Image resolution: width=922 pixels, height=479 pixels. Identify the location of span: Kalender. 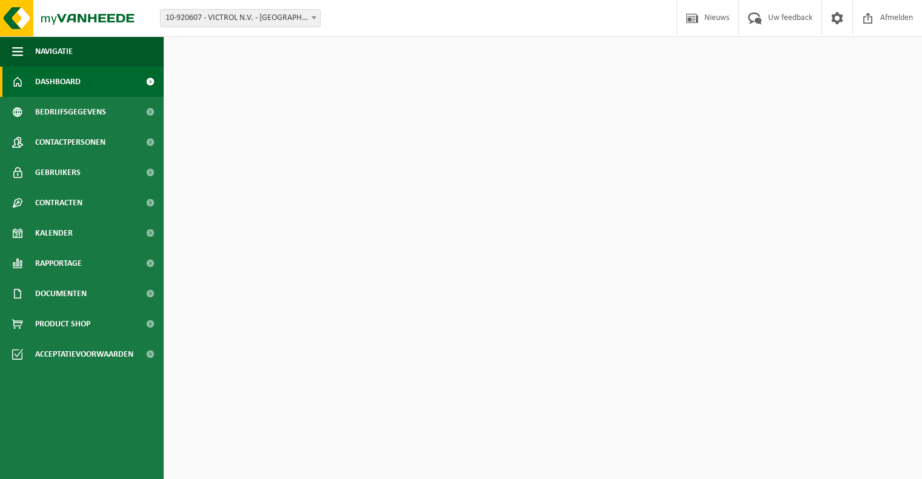
(54, 233).